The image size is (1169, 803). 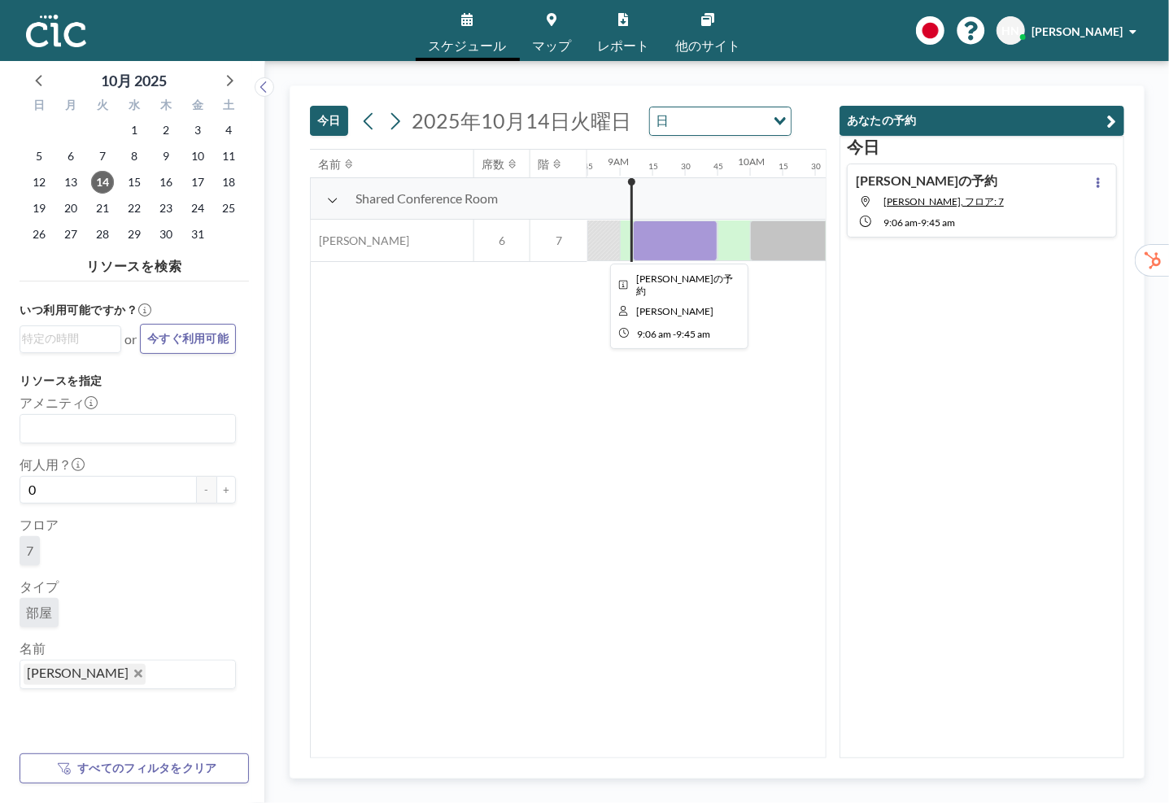 What do you see at coordinates (494, 164) in the screenshot?
I see `div: 席数` at bounding box center [494, 164].